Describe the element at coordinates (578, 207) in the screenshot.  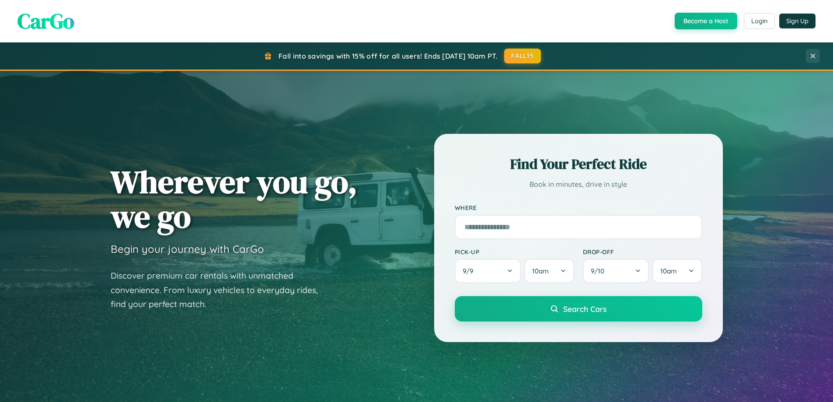
I see `label: Where` at that location.